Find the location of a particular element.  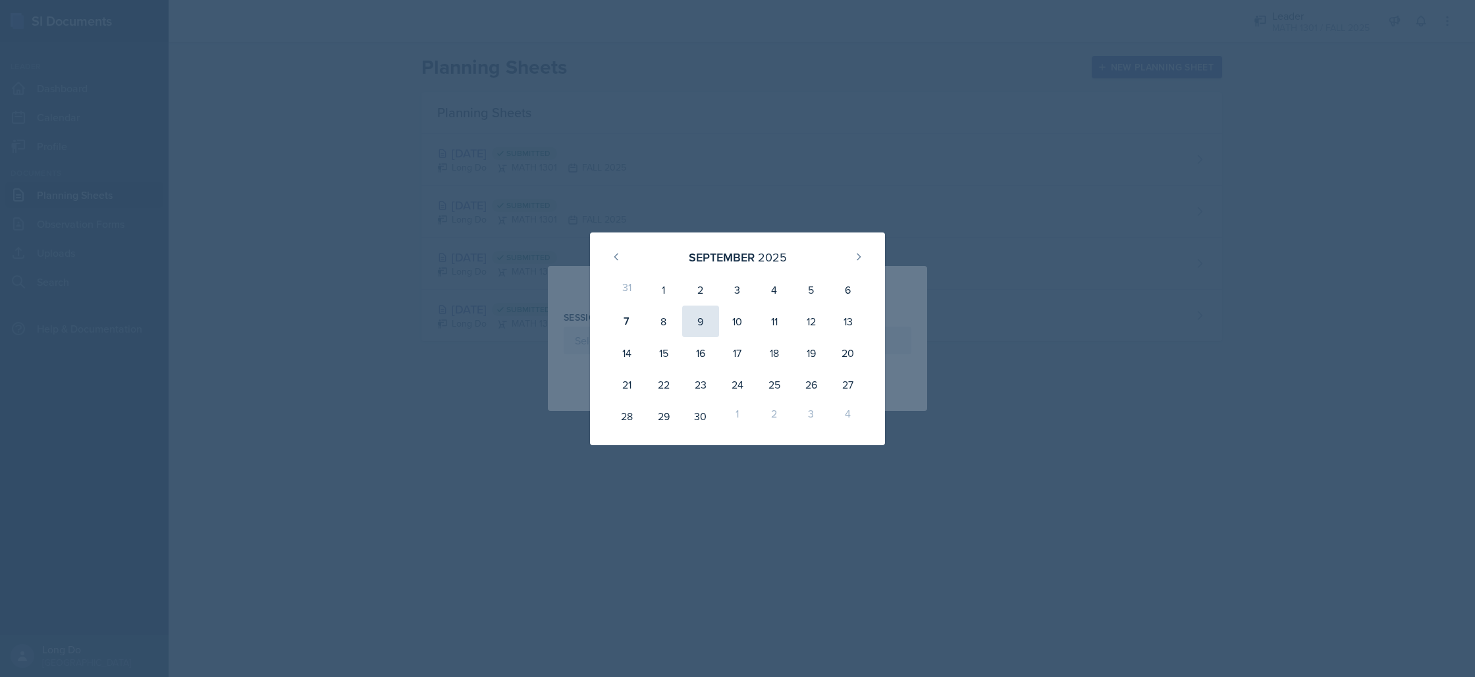

div: 17 is located at coordinates (738, 353).